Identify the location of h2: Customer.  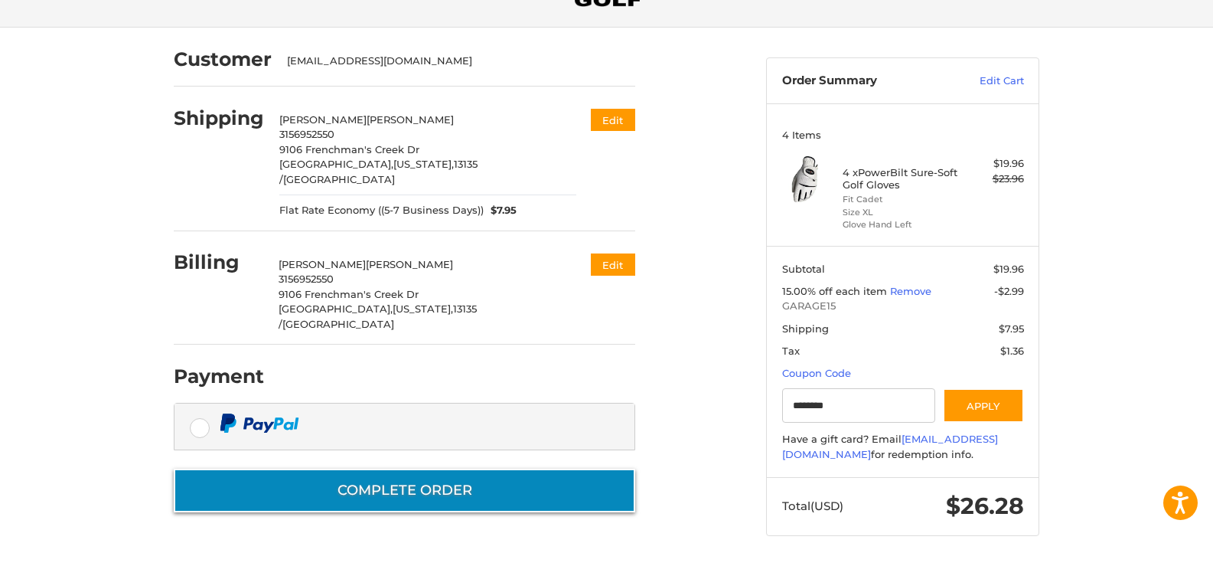
(223, 59).